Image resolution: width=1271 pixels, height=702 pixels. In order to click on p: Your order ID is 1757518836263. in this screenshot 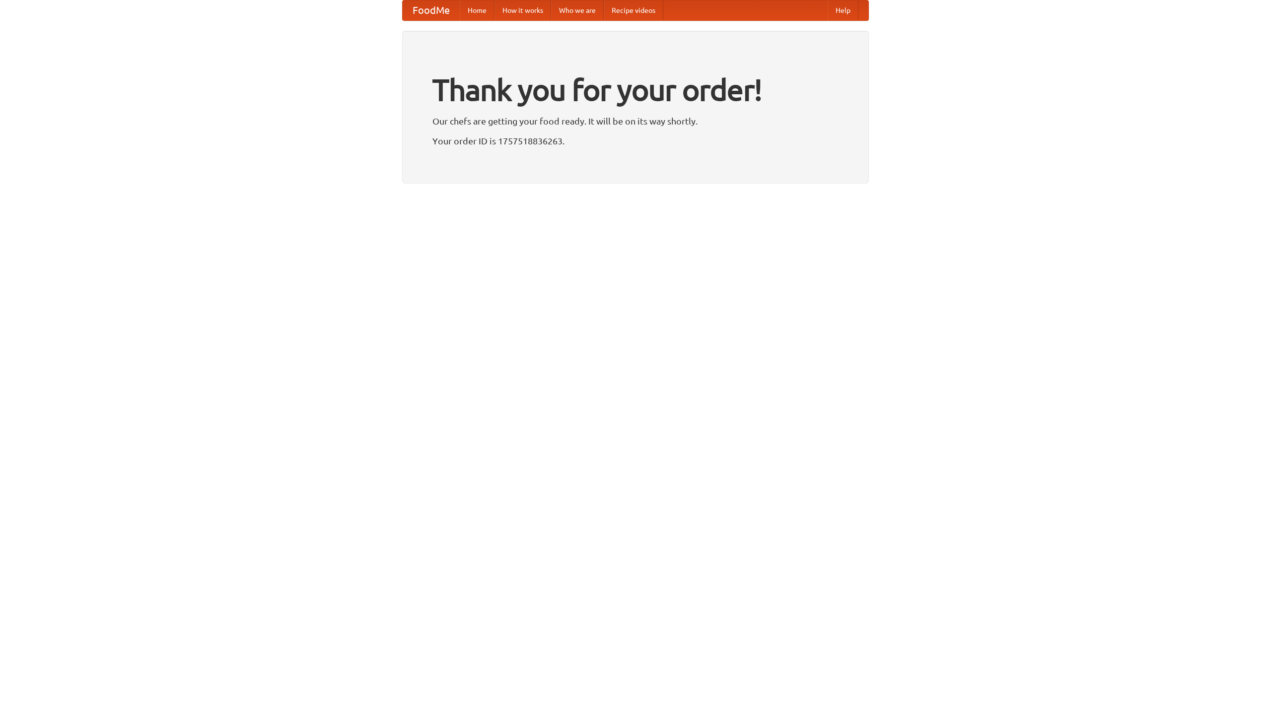, I will do `click(635, 141)`.